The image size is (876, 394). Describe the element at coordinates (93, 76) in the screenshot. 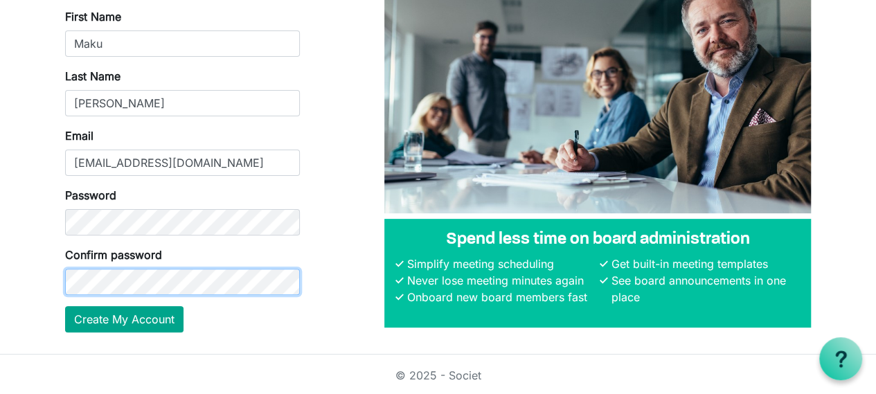

I see `label: Last Name` at that location.